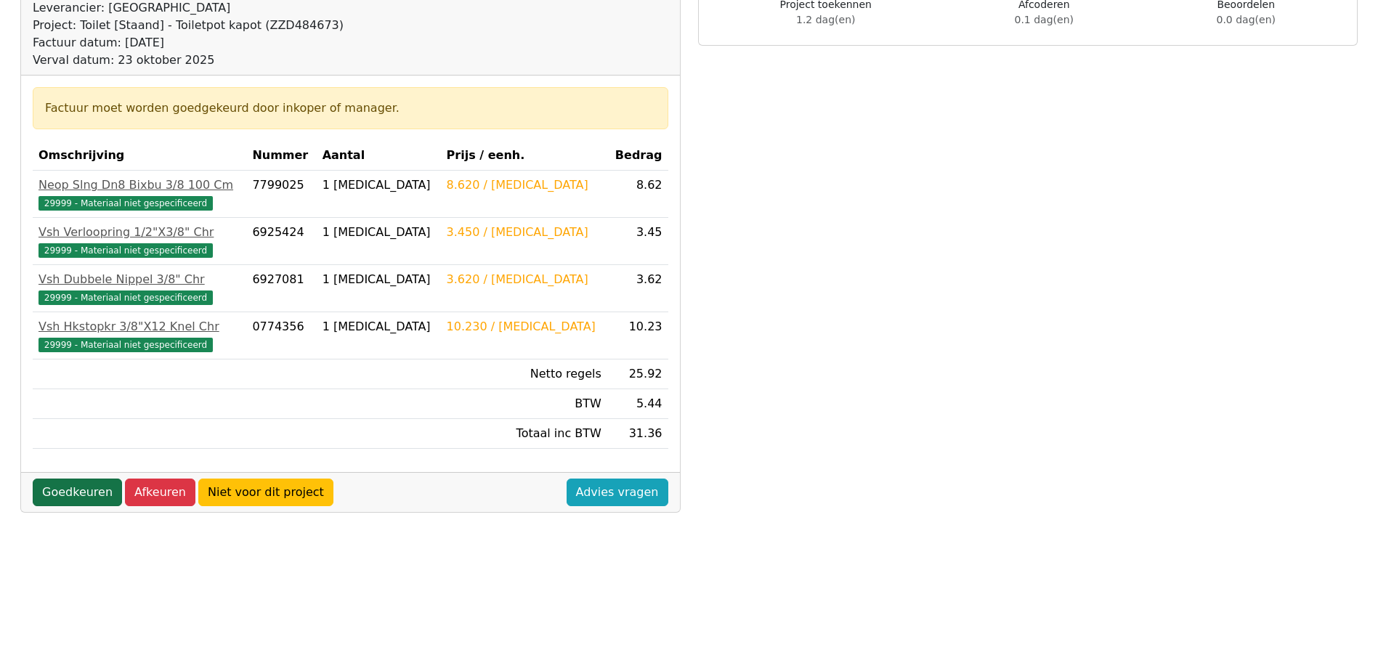  I want to click on td: Totaal inc BTW, so click(524, 434).